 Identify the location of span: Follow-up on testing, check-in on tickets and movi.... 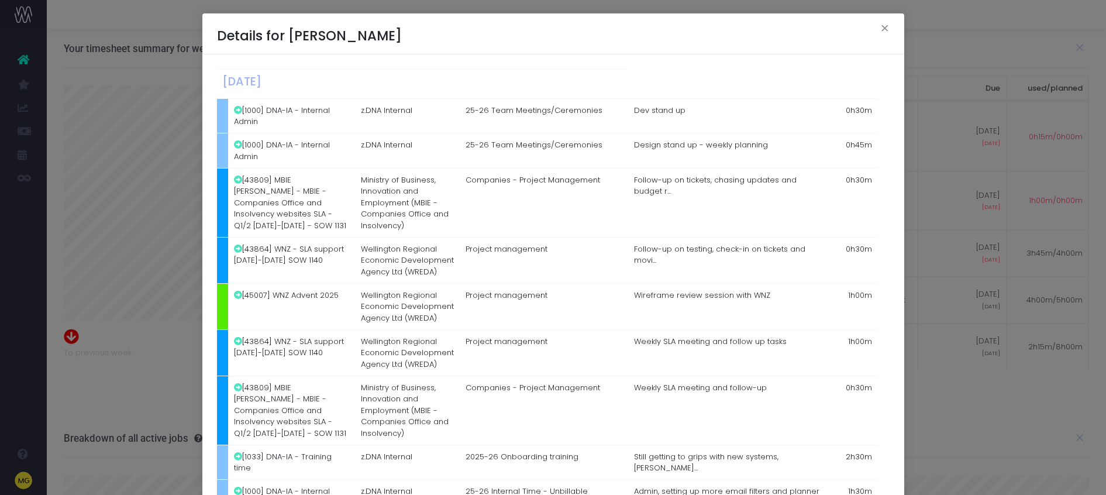
(729, 254).